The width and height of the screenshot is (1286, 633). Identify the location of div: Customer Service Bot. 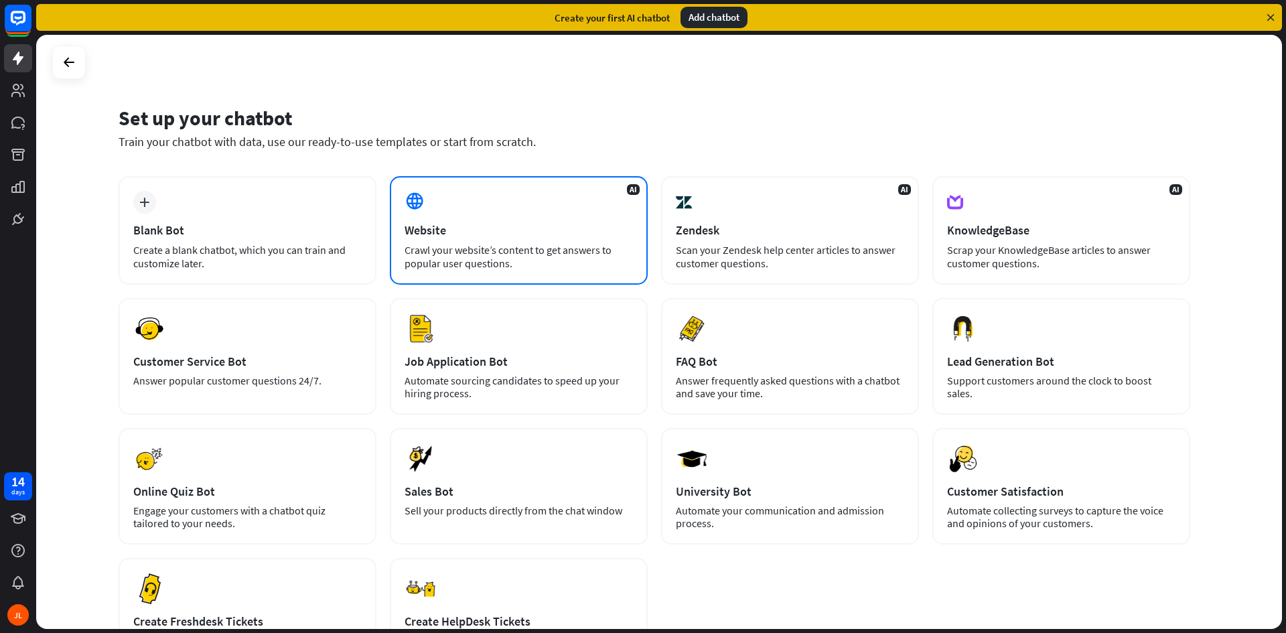
(247, 361).